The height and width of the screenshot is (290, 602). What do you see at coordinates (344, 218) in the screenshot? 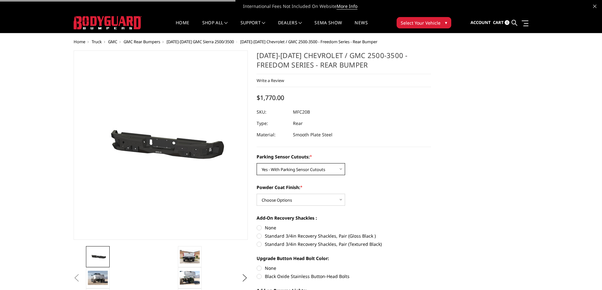
I see `label: Add-On Recovery Shackles :` at bounding box center [344, 218].